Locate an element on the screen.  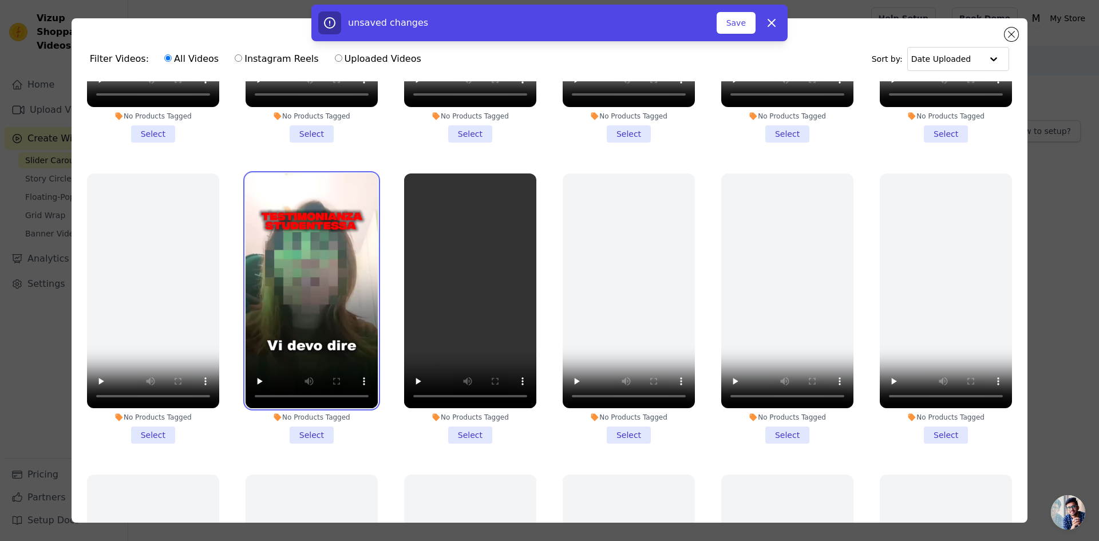
div: Filter Videos: is located at coordinates (259, 59).